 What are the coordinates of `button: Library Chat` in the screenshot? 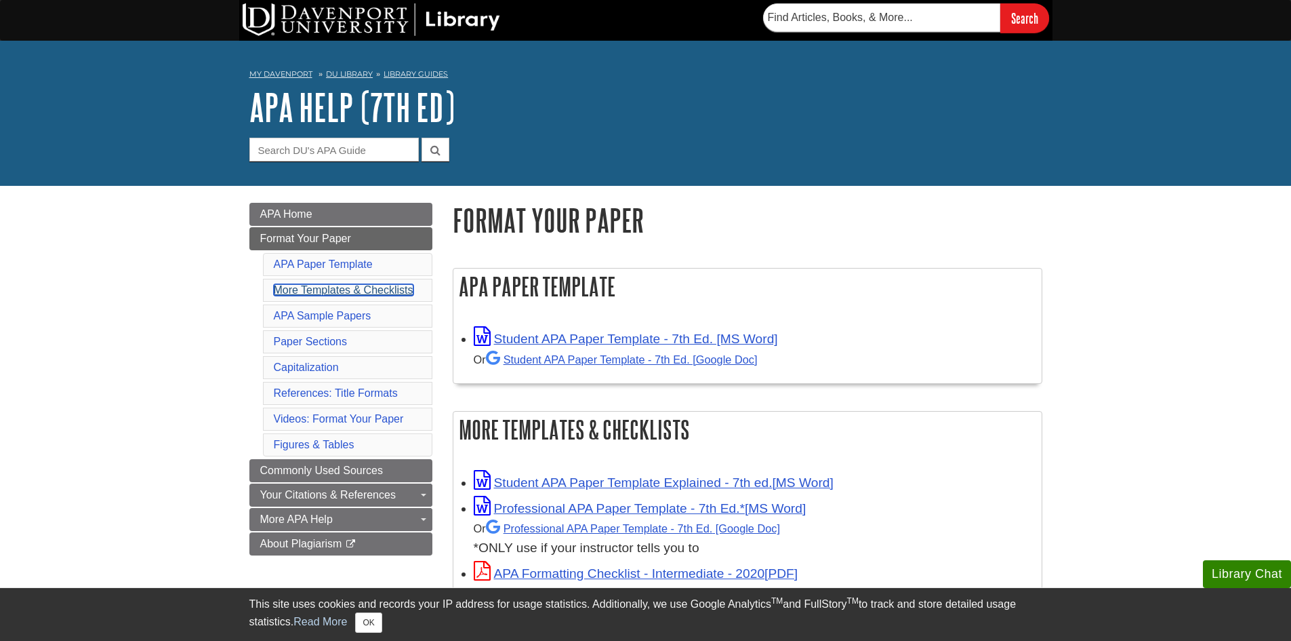 It's located at (1247, 574).